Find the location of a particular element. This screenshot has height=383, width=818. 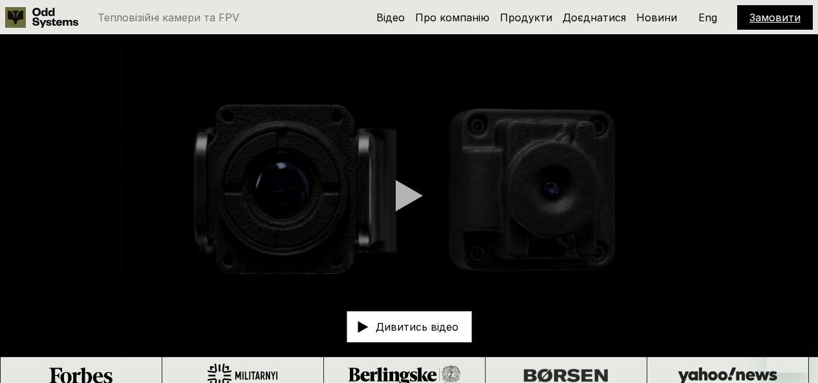

a: Продукти is located at coordinates (526, 17).